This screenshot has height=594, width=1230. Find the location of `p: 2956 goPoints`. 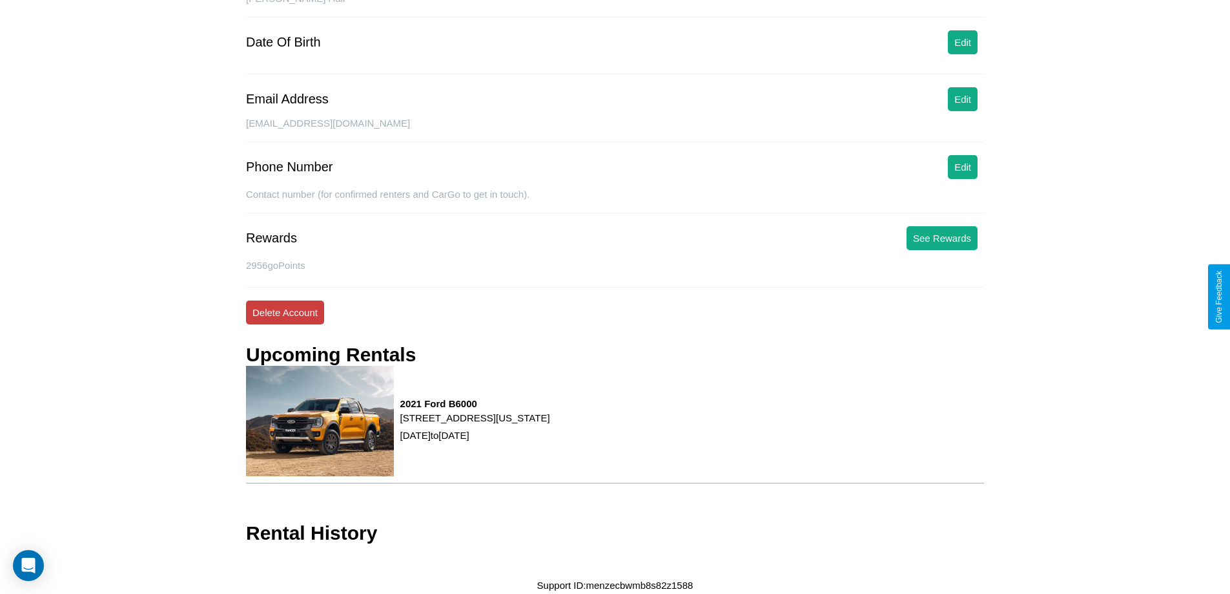

p: 2956 goPoints is located at coordinates (615, 265).